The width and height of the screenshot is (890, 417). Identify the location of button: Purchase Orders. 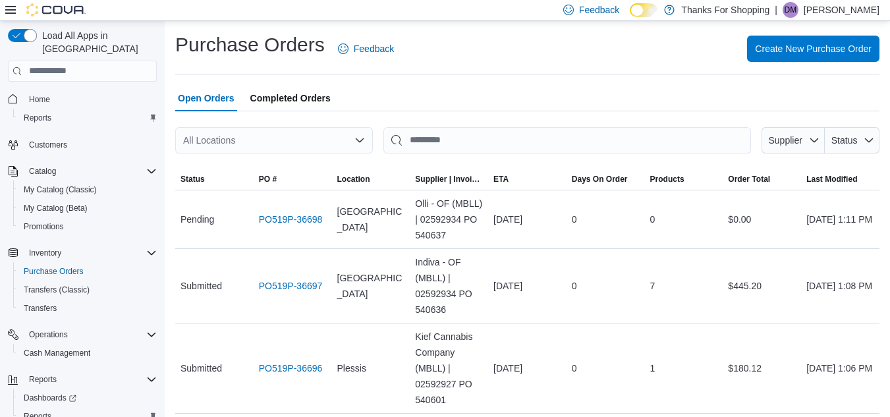
(88, 271).